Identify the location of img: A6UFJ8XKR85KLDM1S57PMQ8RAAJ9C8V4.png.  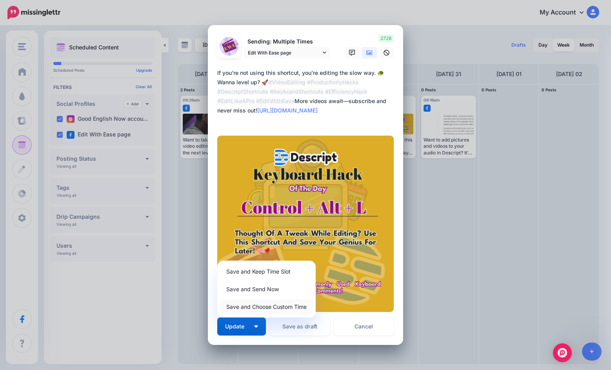
(306, 224).